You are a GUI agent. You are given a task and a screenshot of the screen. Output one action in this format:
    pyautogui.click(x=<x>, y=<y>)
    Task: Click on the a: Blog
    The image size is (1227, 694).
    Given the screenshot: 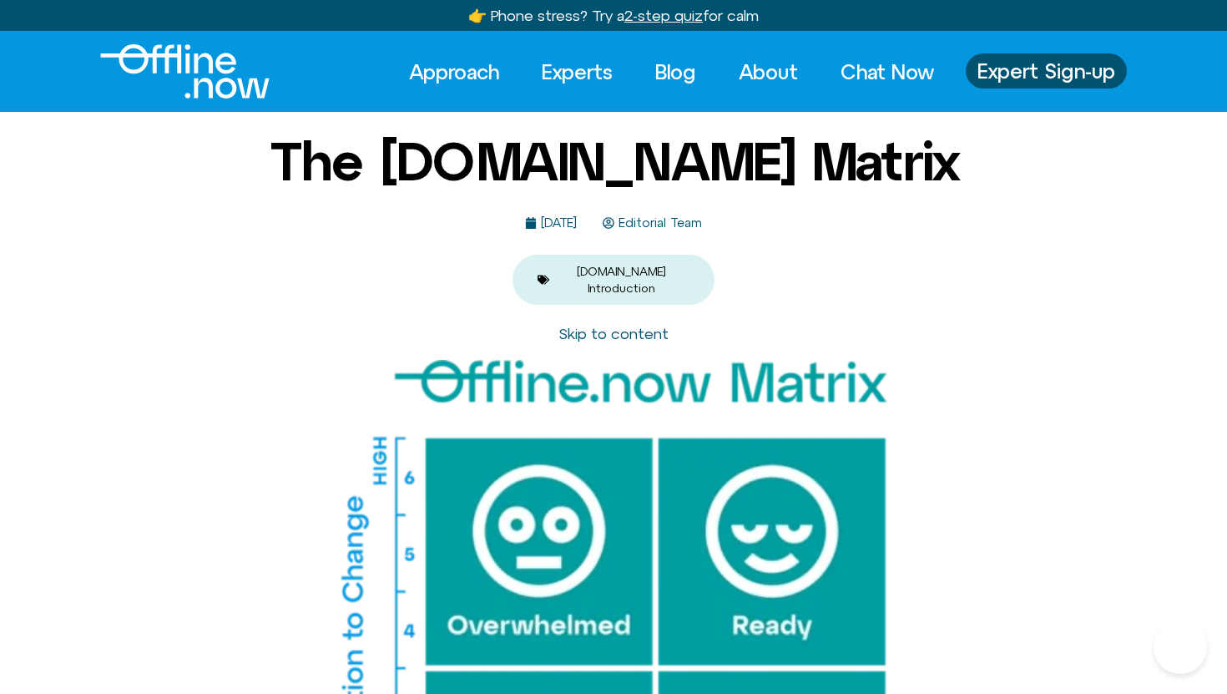 What is the action you would take?
    pyautogui.click(x=675, y=72)
    